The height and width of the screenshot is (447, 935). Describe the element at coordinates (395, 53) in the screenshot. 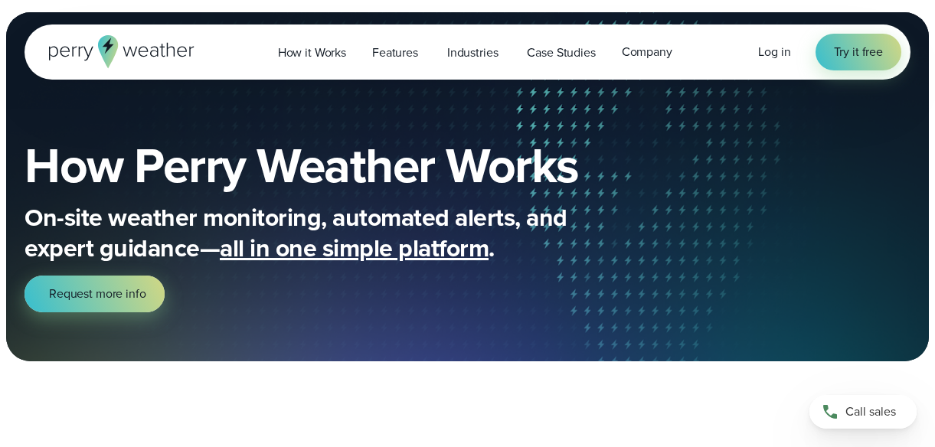

I see `span: Features` at that location.